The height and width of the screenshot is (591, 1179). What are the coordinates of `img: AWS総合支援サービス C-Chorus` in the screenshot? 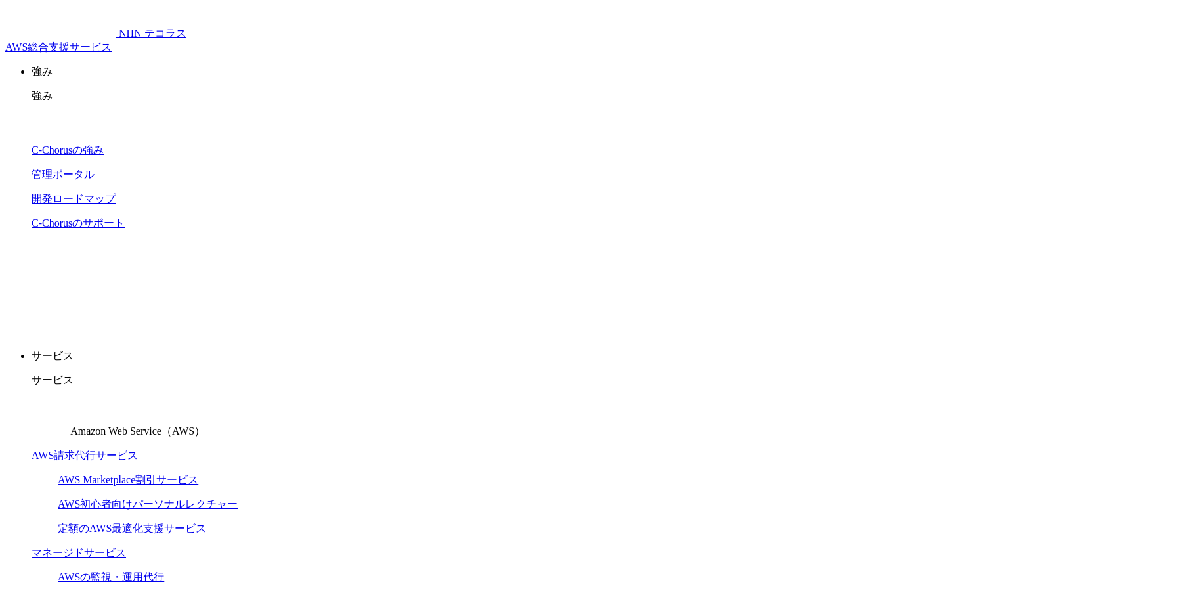 It's located at (60, 21).